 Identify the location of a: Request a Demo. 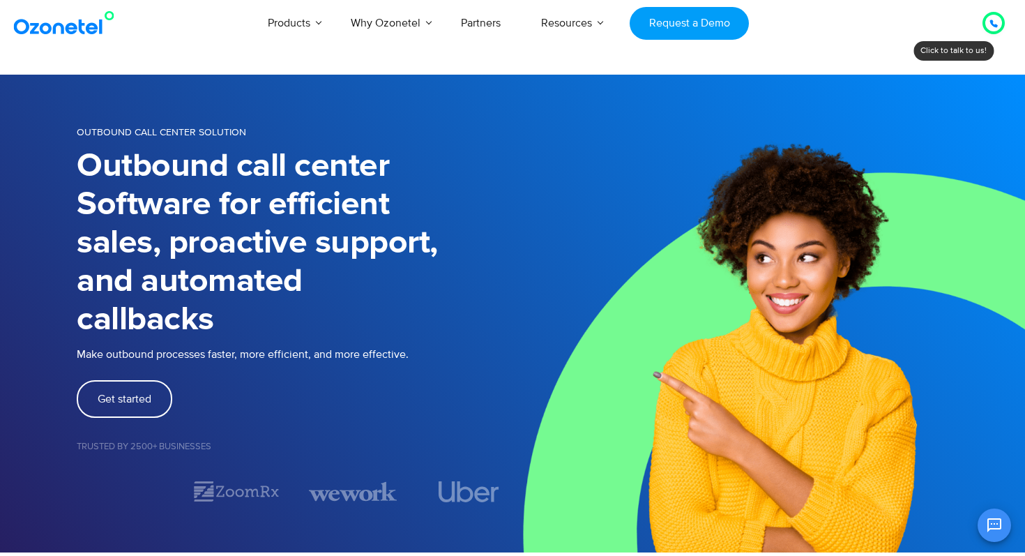
(689, 23).